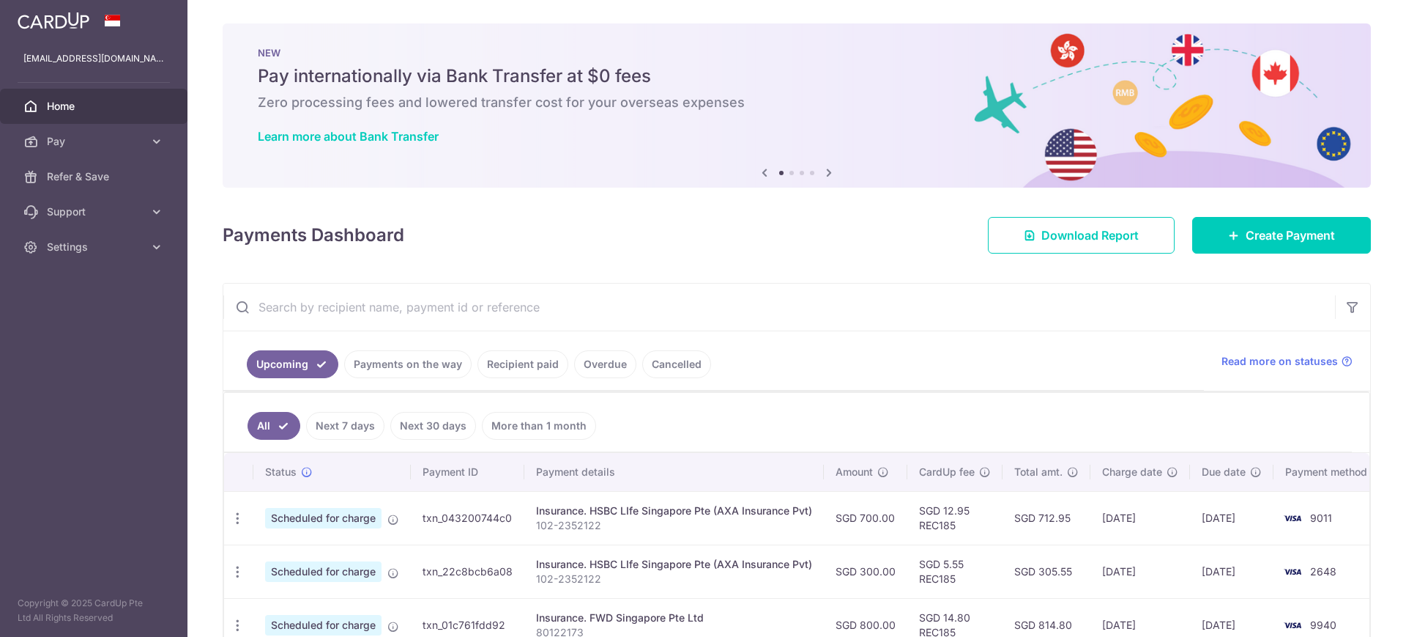 The image size is (1406, 637). What do you see at coordinates (866, 571) in the screenshot?
I see `td: SGD 300.00` at bounding box center [866, 571].